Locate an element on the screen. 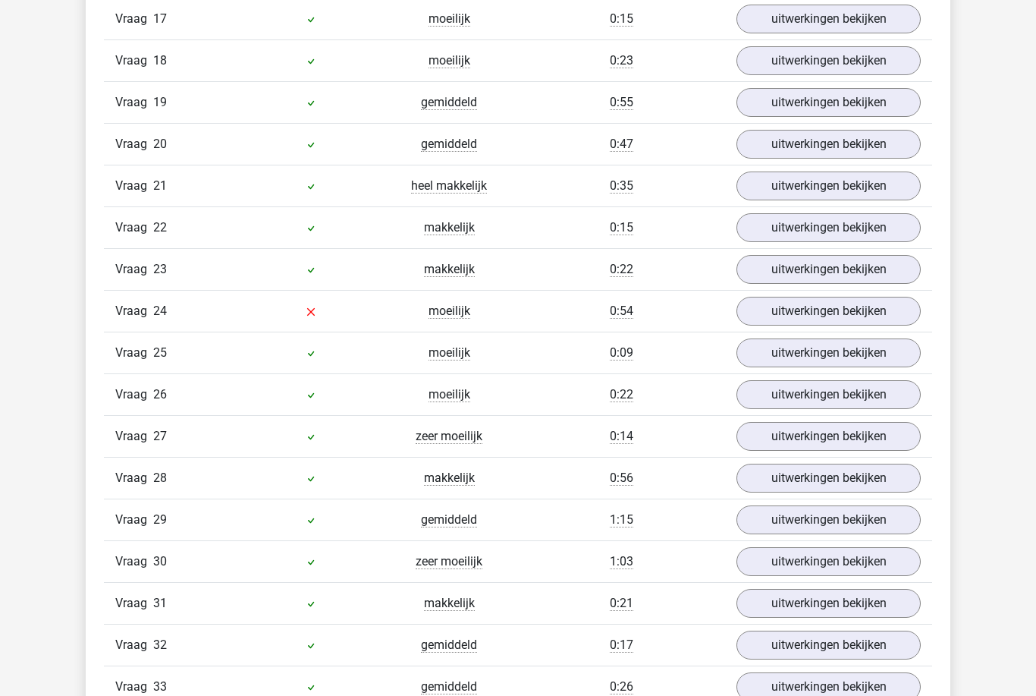  span: 0:14 is located at coordinates (621, 437).